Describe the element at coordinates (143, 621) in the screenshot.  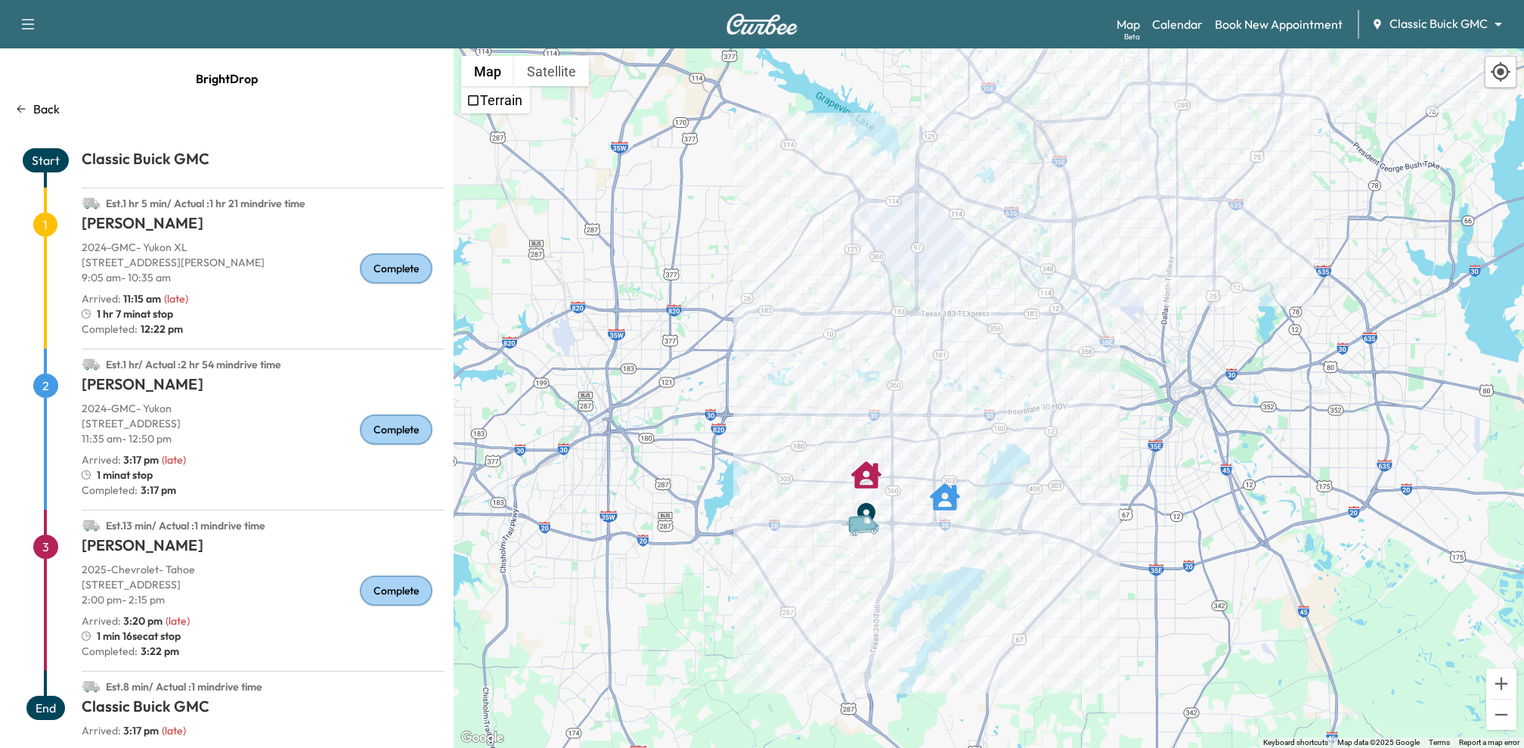
I see `span: 3:20 pm` at that location.